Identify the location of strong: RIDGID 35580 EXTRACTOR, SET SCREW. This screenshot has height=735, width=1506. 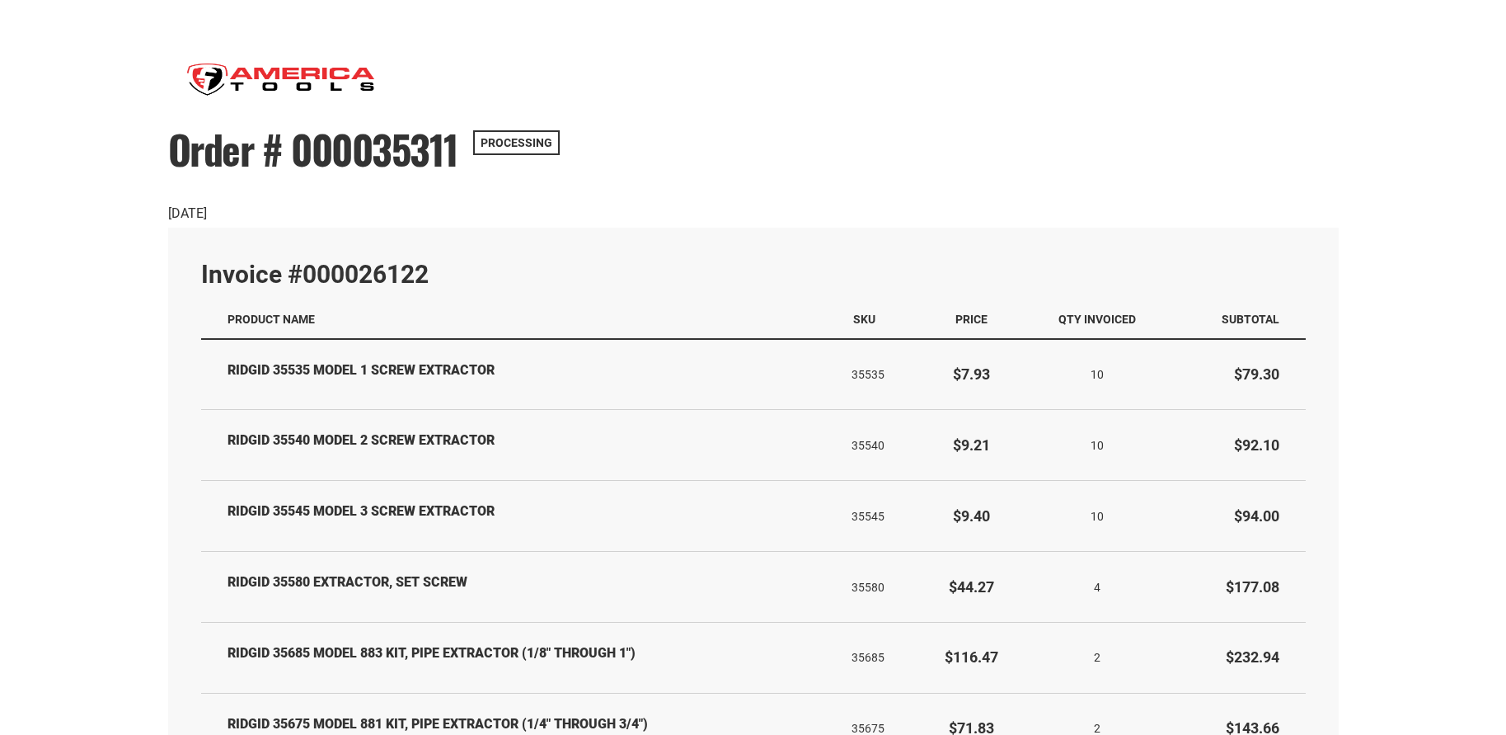
(528, 582).